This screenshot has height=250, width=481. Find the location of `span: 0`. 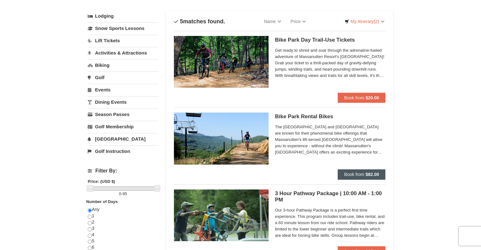

span: 0 is located at coordinates (120, 194).